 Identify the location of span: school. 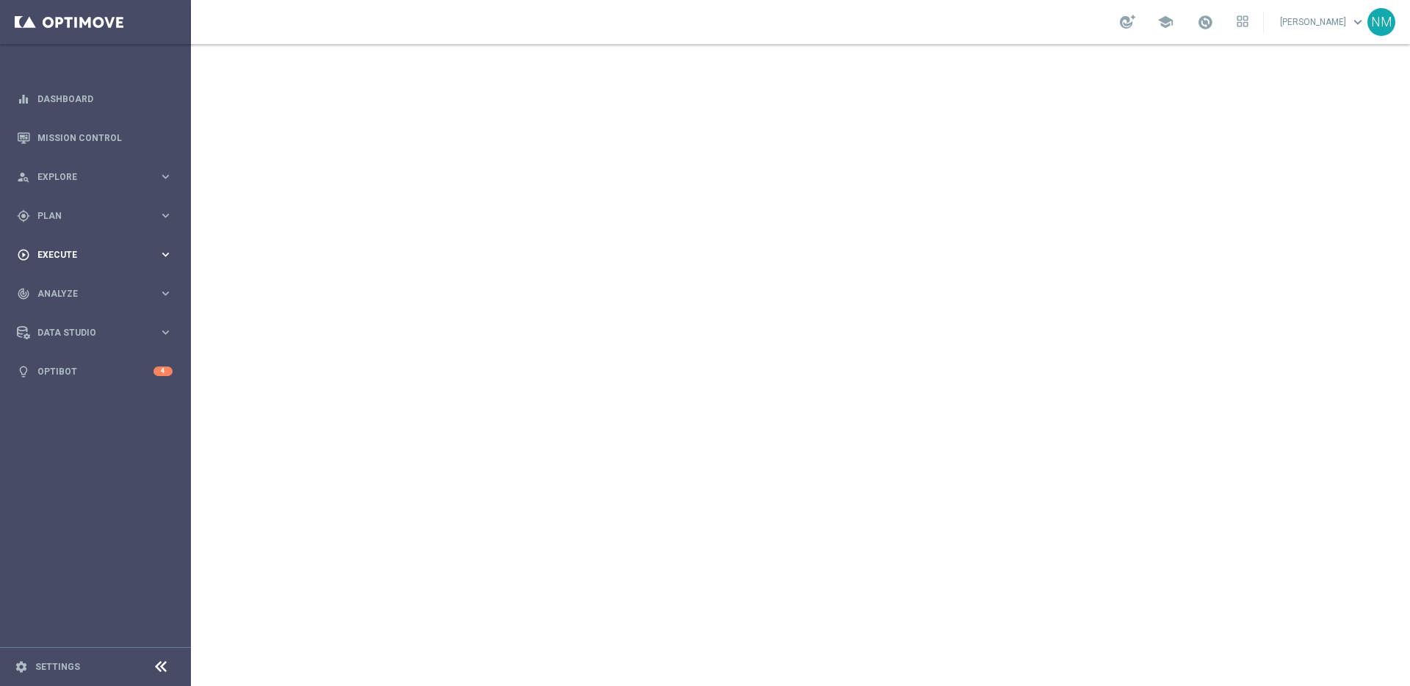
(1165, 22).